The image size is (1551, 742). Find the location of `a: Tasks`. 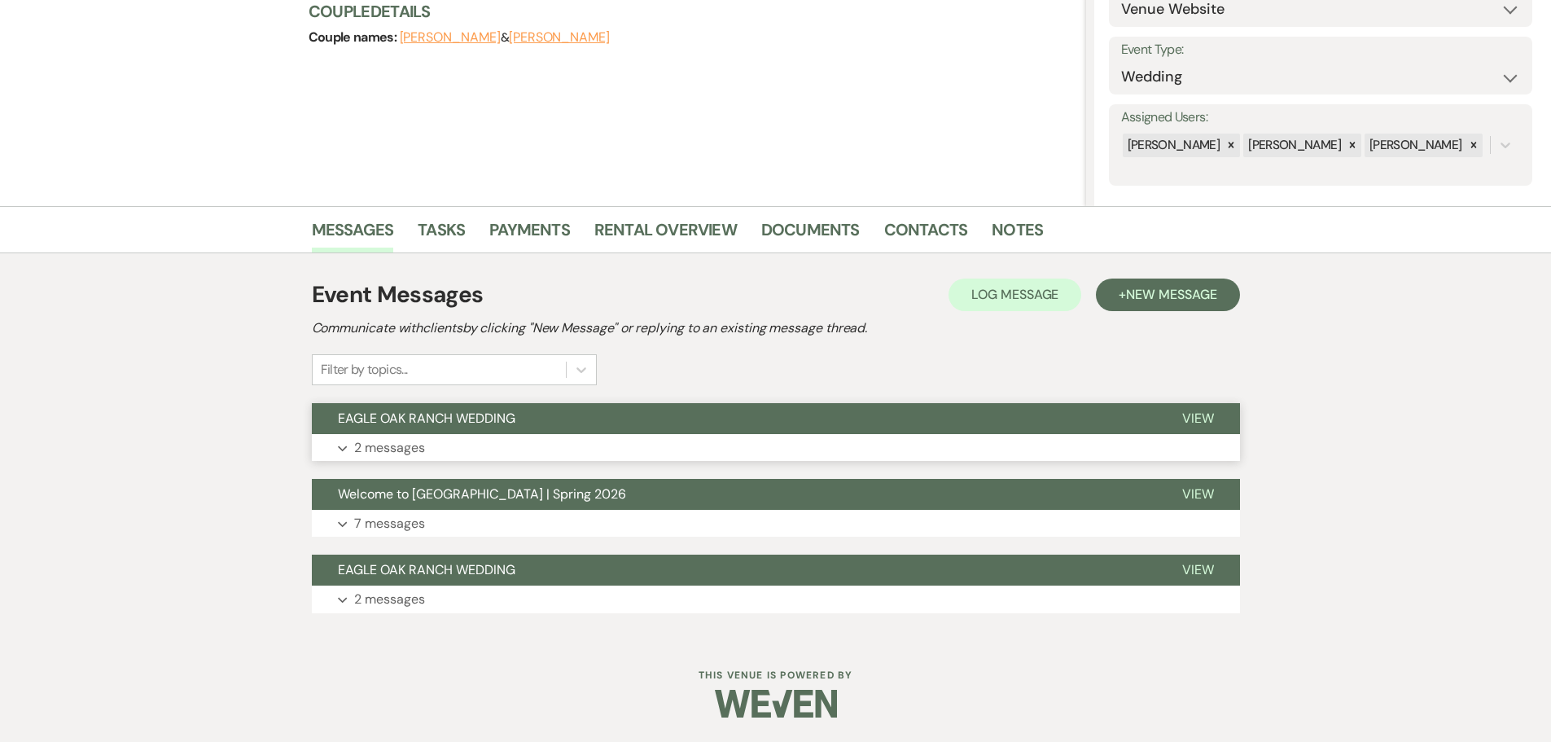

a: Tasks is located at coordinates (441, 234).